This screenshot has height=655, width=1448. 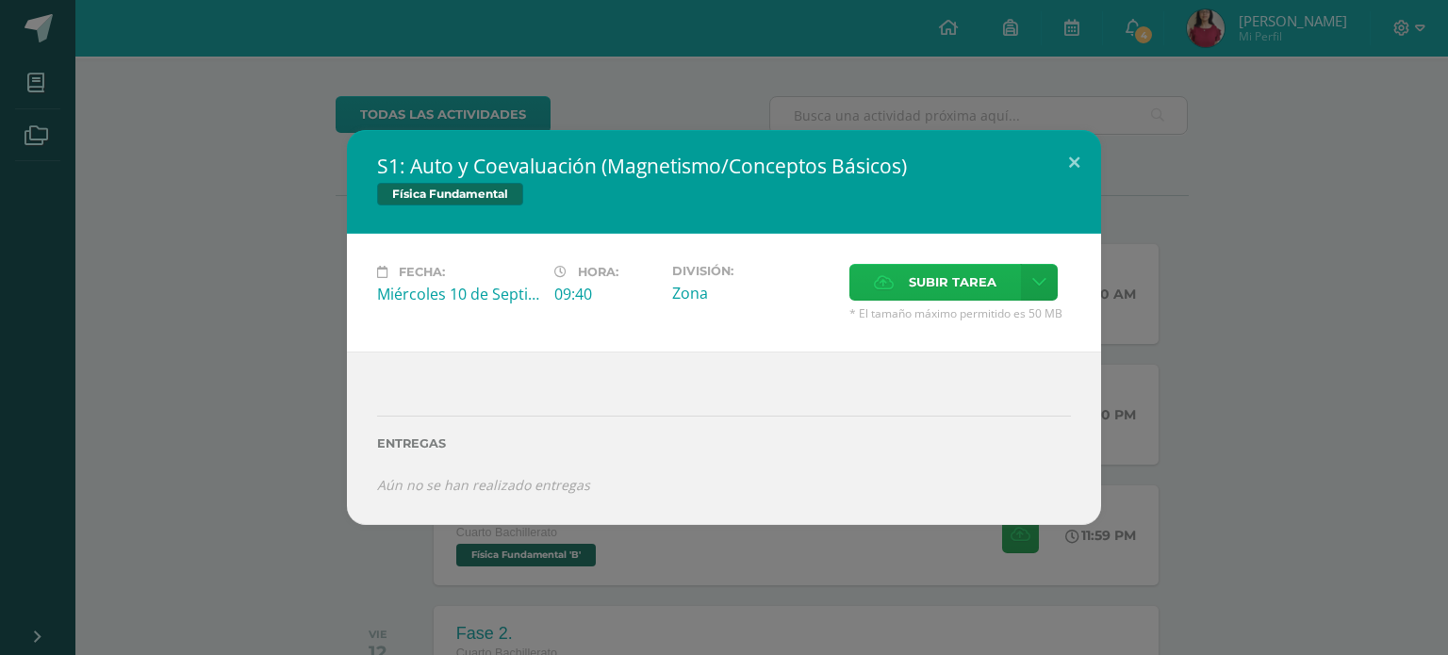 What do you see at coordinates (450, 194) in the screenshot?
I see `span: Física Fundamental` at bounding box center [450, 194].